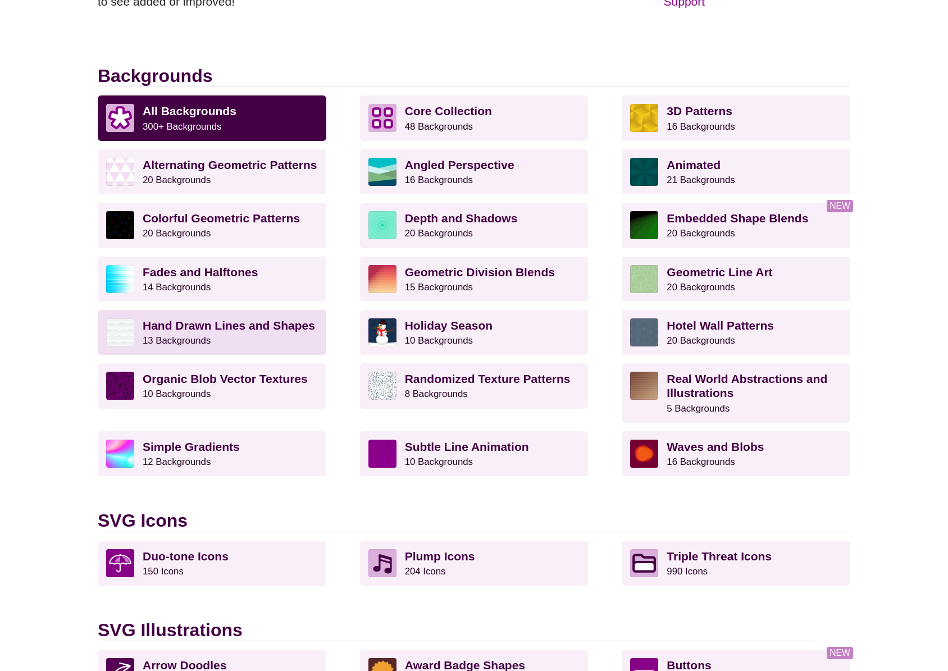 Image resolution: width=948 pixels, height=671 pixels. What do you see at coordinates (176, 287) in the screenshot?
I see `small: 14 Backgrounds` at bounding box center [176, 287].